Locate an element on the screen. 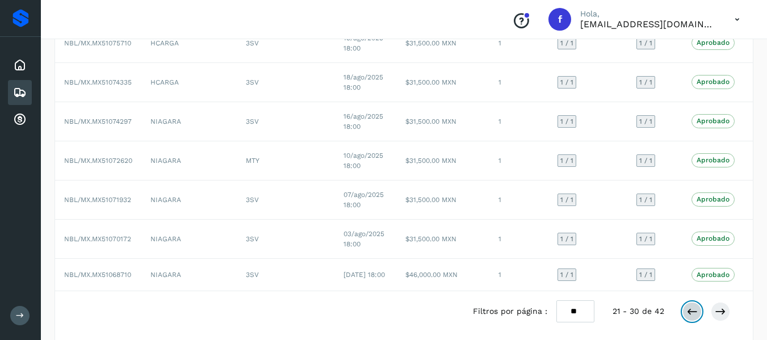 This screenshot has height=340, width=767. span: NBL/MX.MX51072620 is located at coordinates (98, 161).